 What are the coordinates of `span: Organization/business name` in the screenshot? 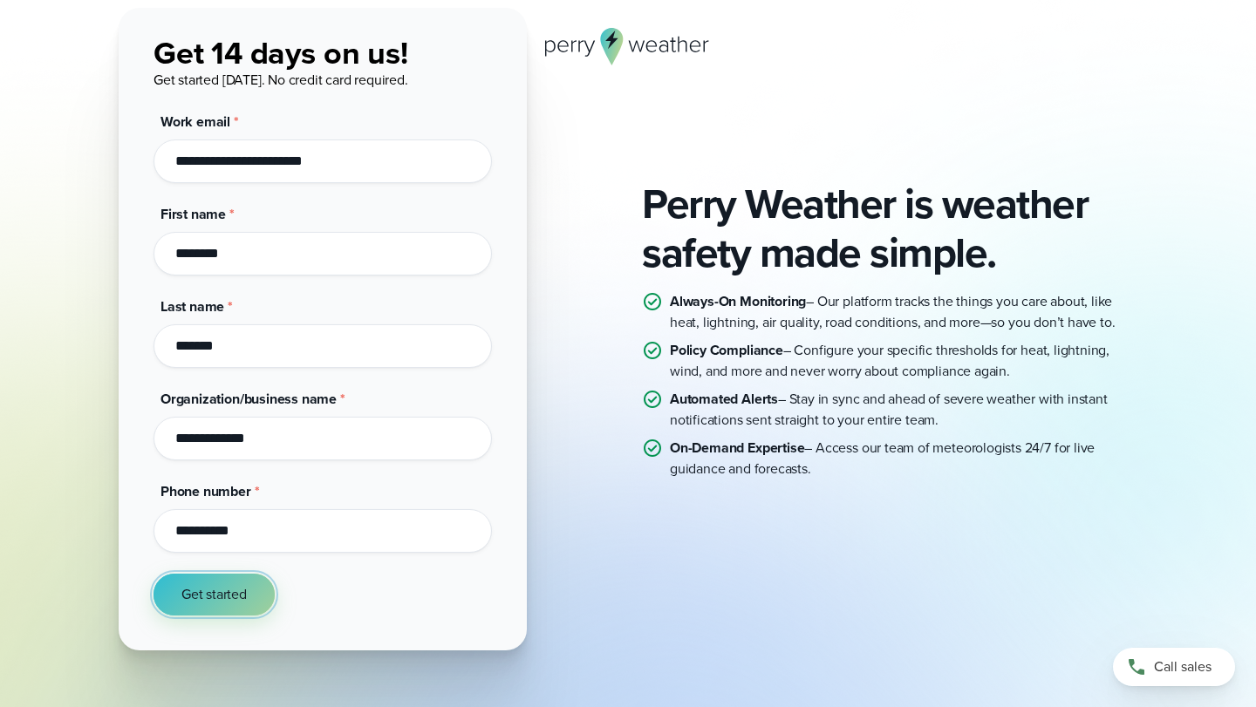 It's located at (249, 399).